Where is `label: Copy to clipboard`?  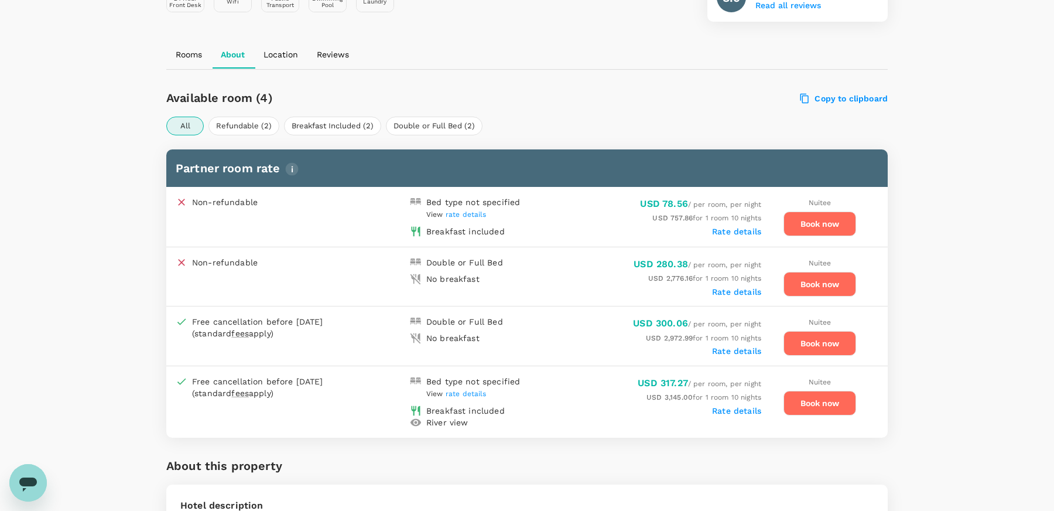 label: Copy to clipboard is located at coordinates (844, 98).